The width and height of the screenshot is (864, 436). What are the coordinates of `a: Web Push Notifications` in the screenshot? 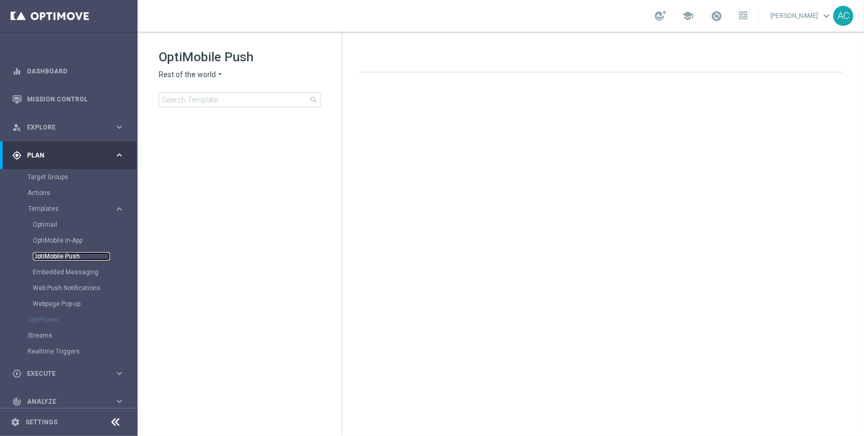 It's located at (71, 288).